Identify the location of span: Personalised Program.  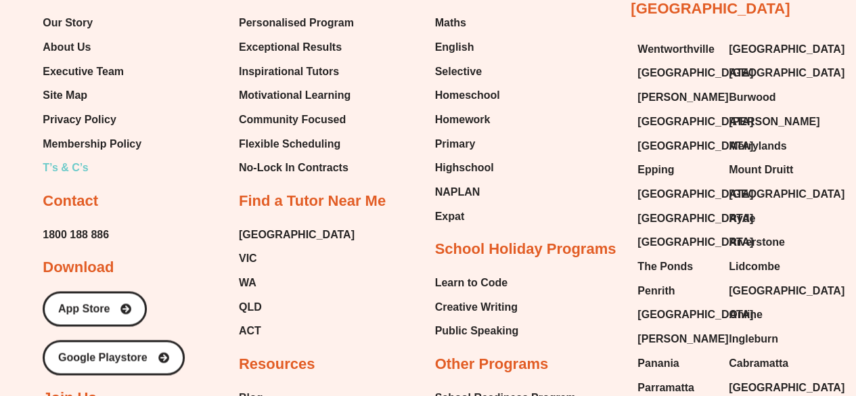
(296, 23).